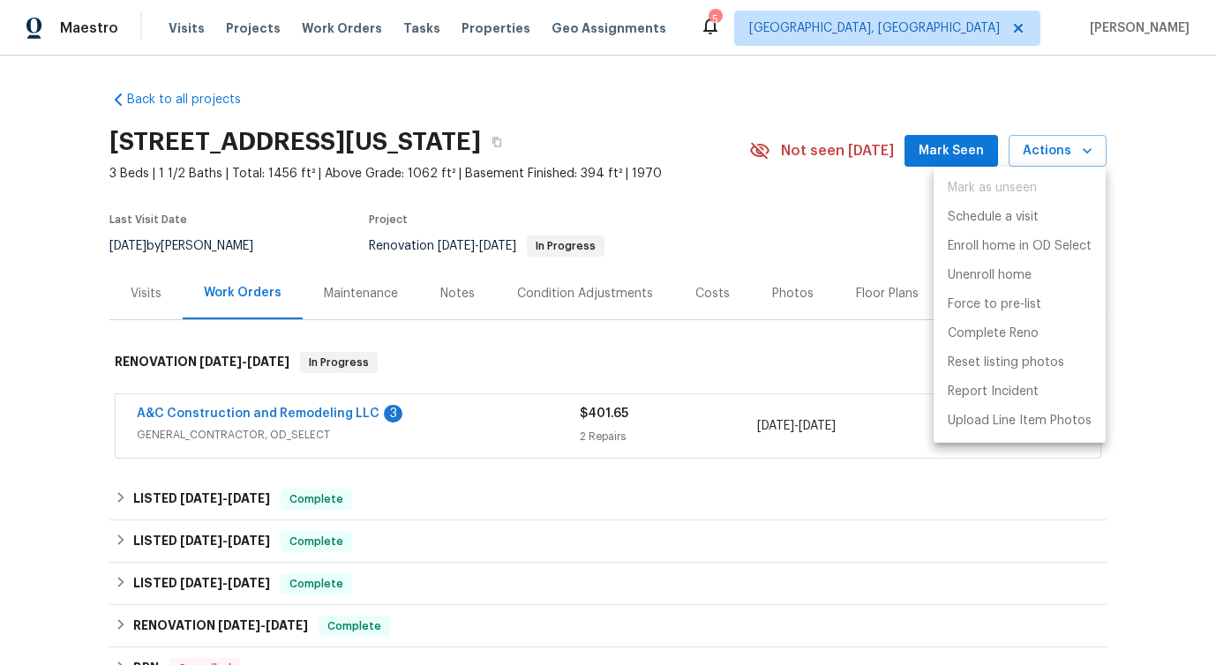 This screenshot has width=1216, height=665. What do you see at coordinates (994, 304) in the screenshot?
I see `p: Force to pre-list` at bounding box center [994, 304].